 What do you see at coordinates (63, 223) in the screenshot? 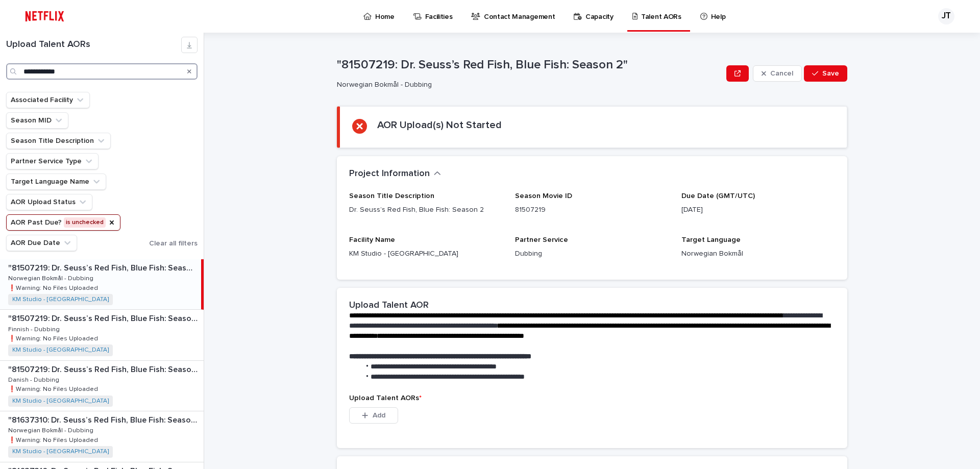
I see `button: AOR Past Due?` at bounding box center [63, 223].